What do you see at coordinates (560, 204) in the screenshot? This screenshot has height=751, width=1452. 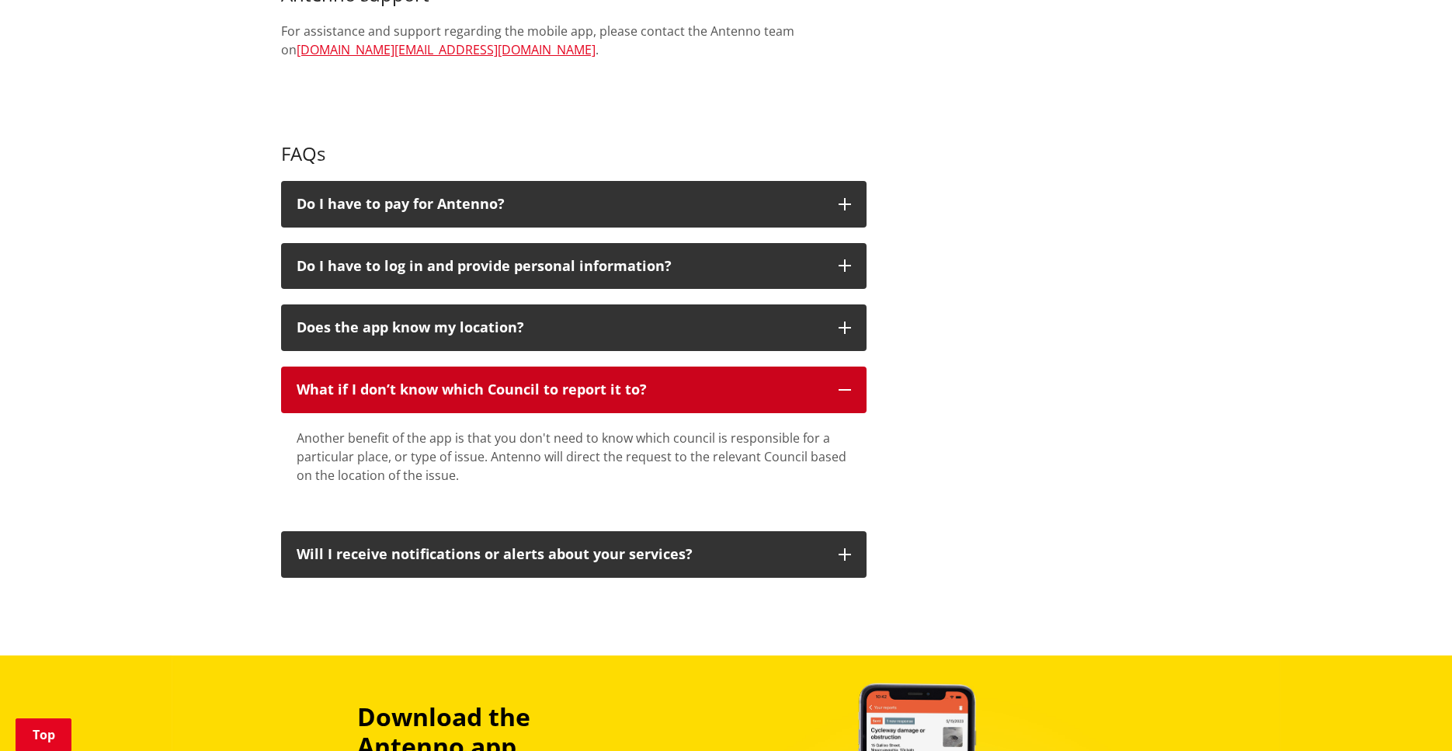 I see `h3: Do I have to pay for Antenno?` at bounding box center [560, 204].